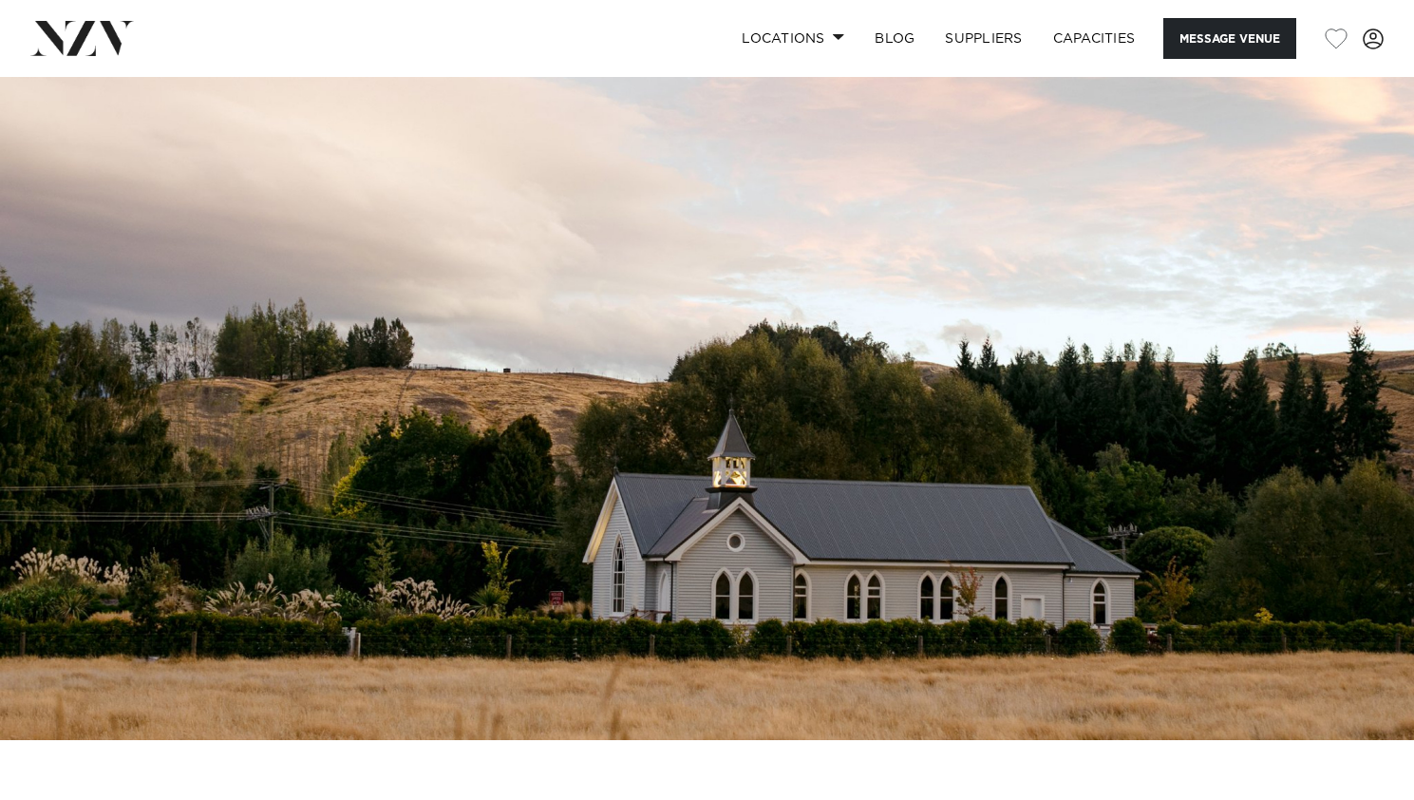 The width and height of the screenshot is (1414, 800). I want to click on a: BLOG, so click(894, 38).